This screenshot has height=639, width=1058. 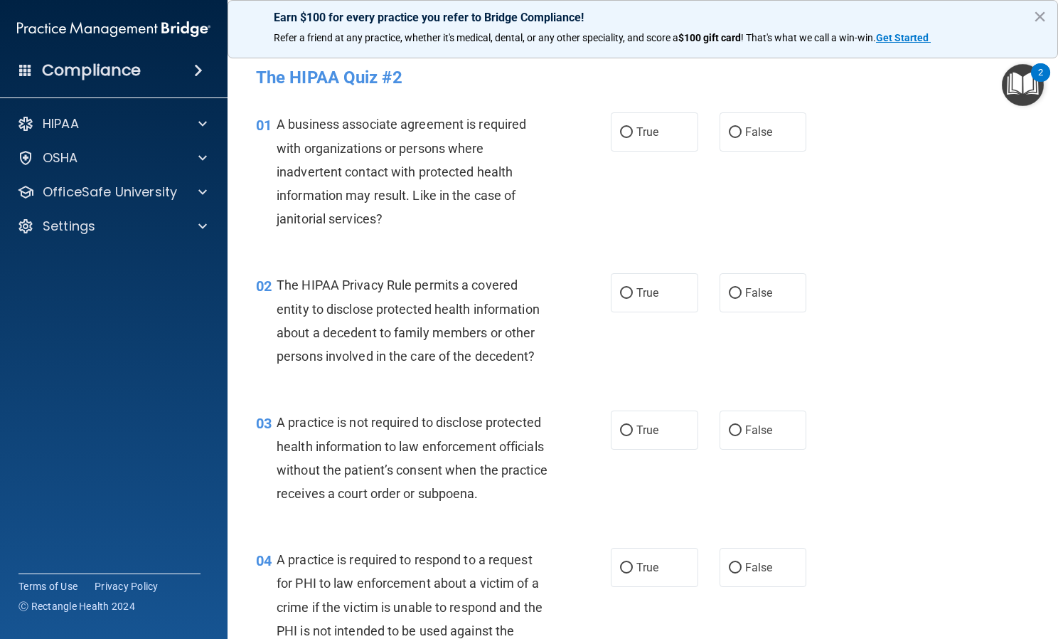 I want to click on a: HIPAA, so click(x=112, y=124).